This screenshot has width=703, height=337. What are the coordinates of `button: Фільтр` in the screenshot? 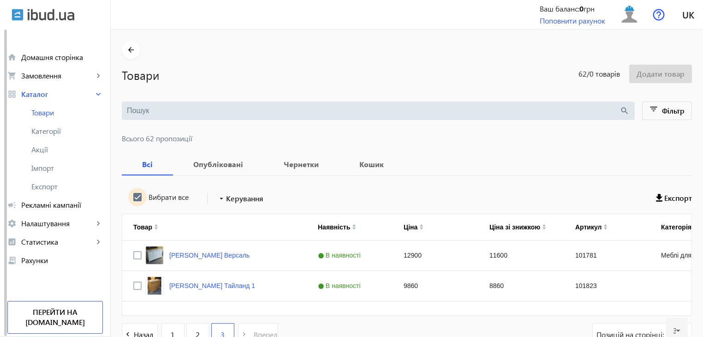 It's located at (667, 111).